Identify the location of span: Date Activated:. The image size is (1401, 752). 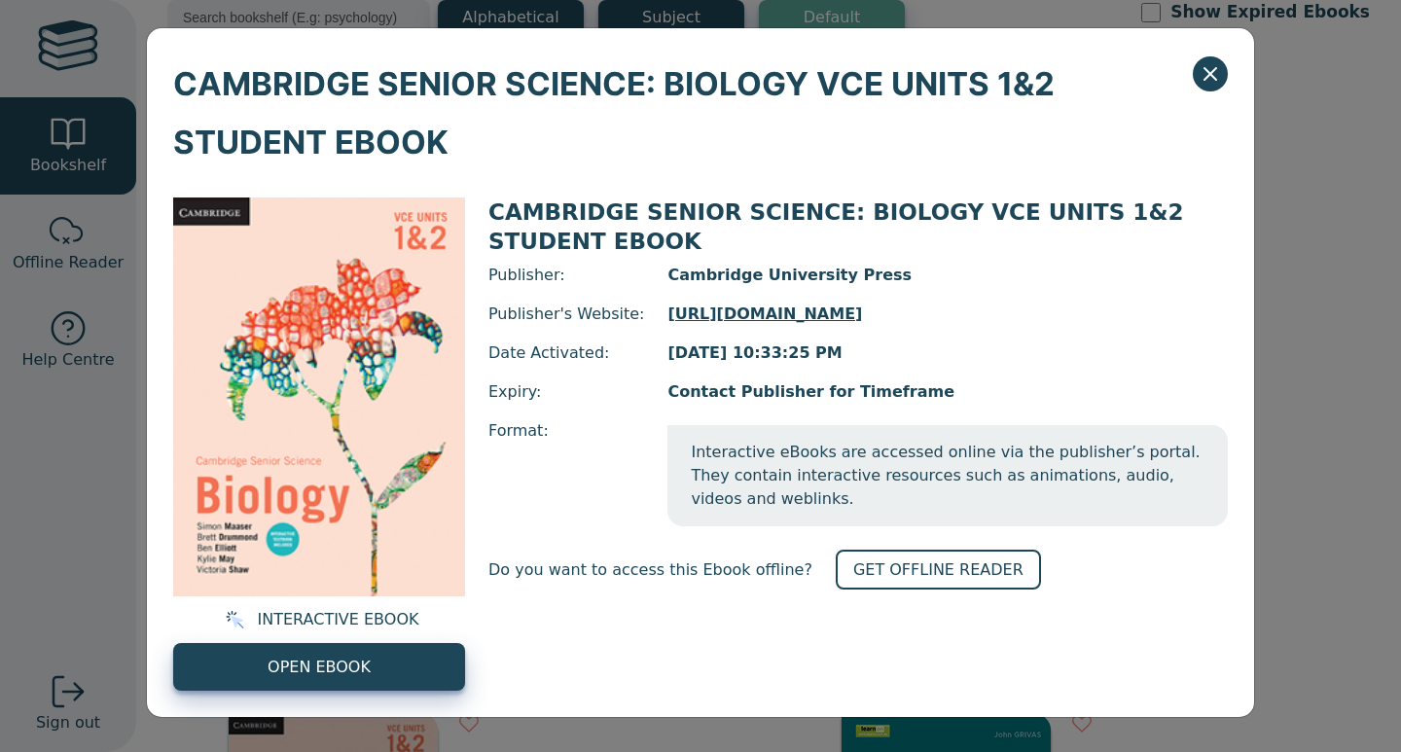
(566, 353).